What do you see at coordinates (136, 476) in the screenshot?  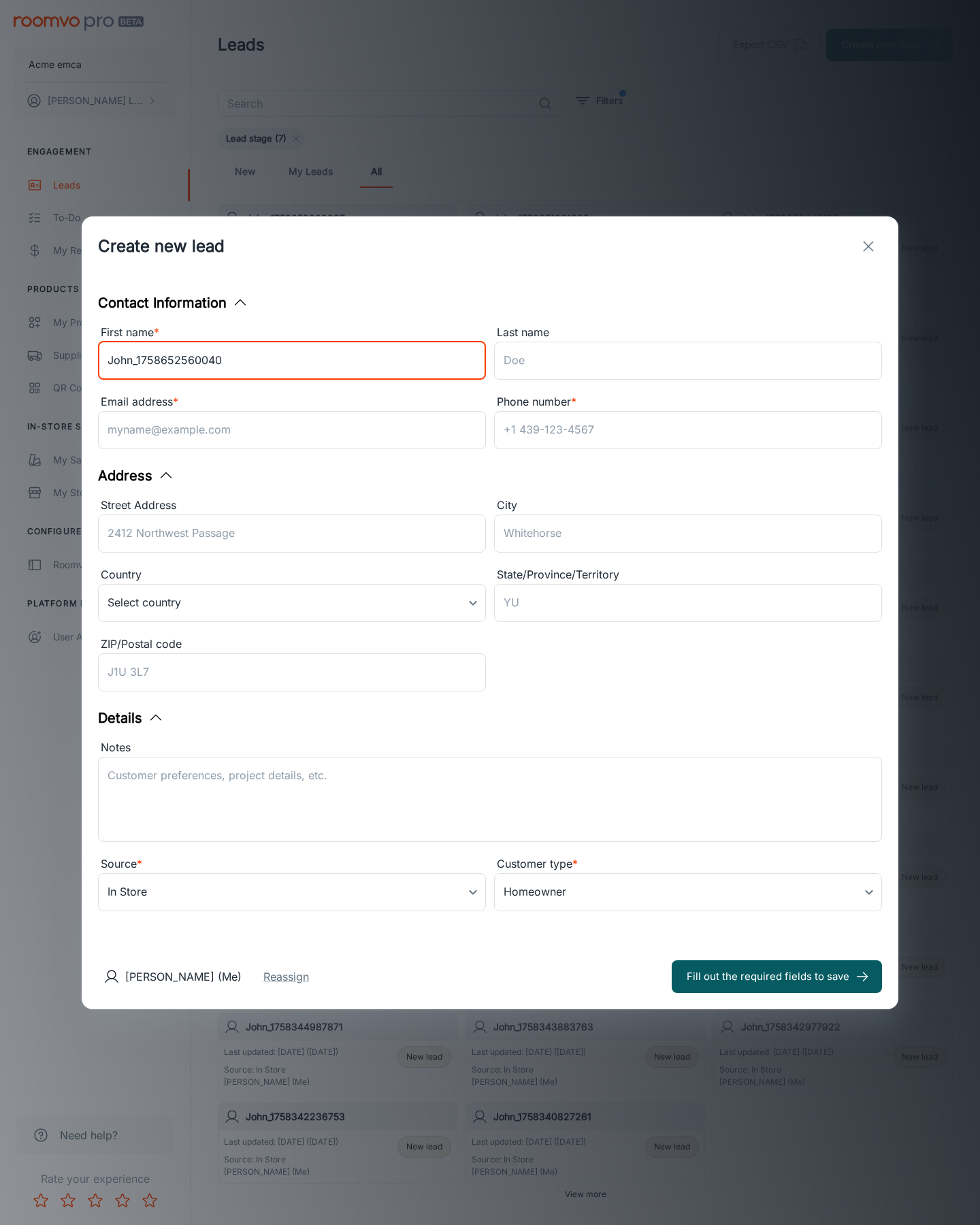 I see `button: Address` at bounding box center [136, 476].